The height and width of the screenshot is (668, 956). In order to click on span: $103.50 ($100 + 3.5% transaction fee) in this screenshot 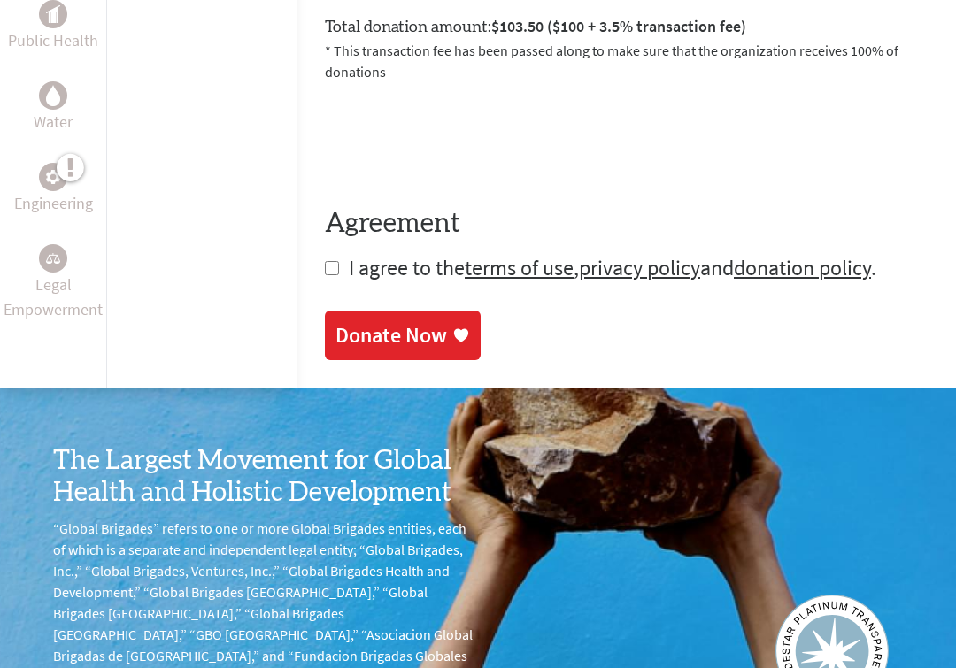, I will do `click(619, 26)`.